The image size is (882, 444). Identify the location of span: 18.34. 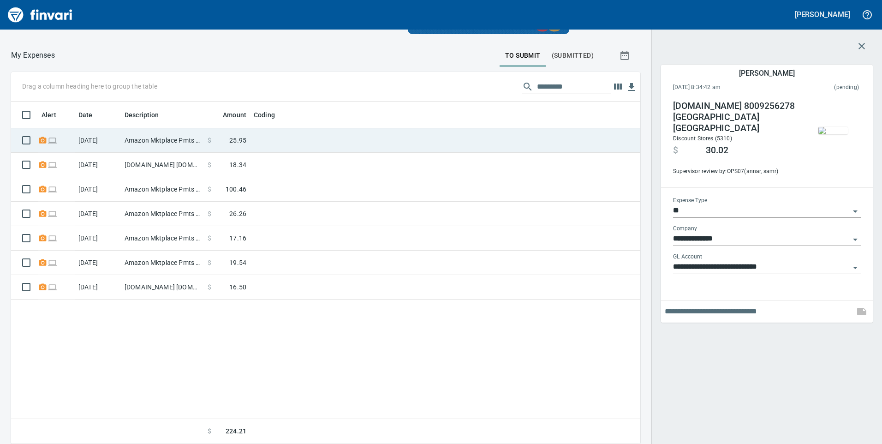
(238, 165).